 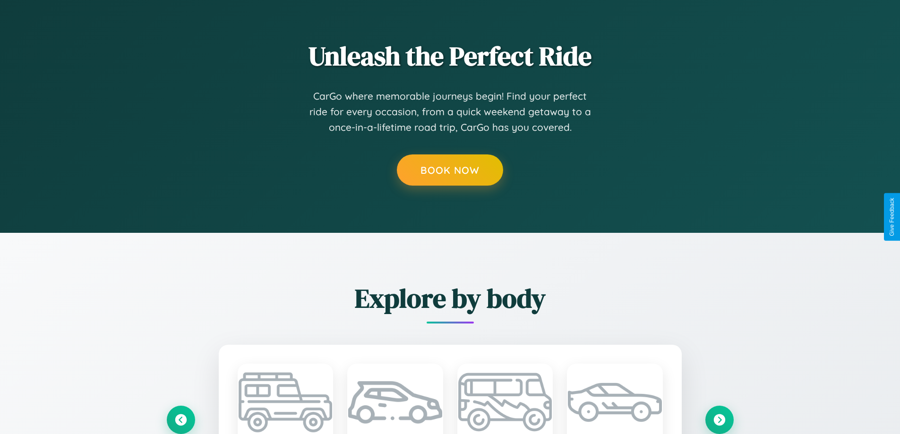 What do you see at coordinates (450, 56) in the screenshot?
I see `h2: Unleash the Perfect Ride` at bounding box center [450, 56].